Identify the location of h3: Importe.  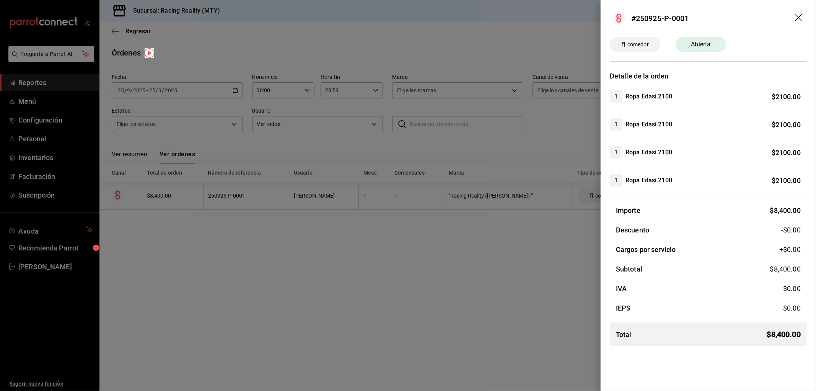
(628, 210).